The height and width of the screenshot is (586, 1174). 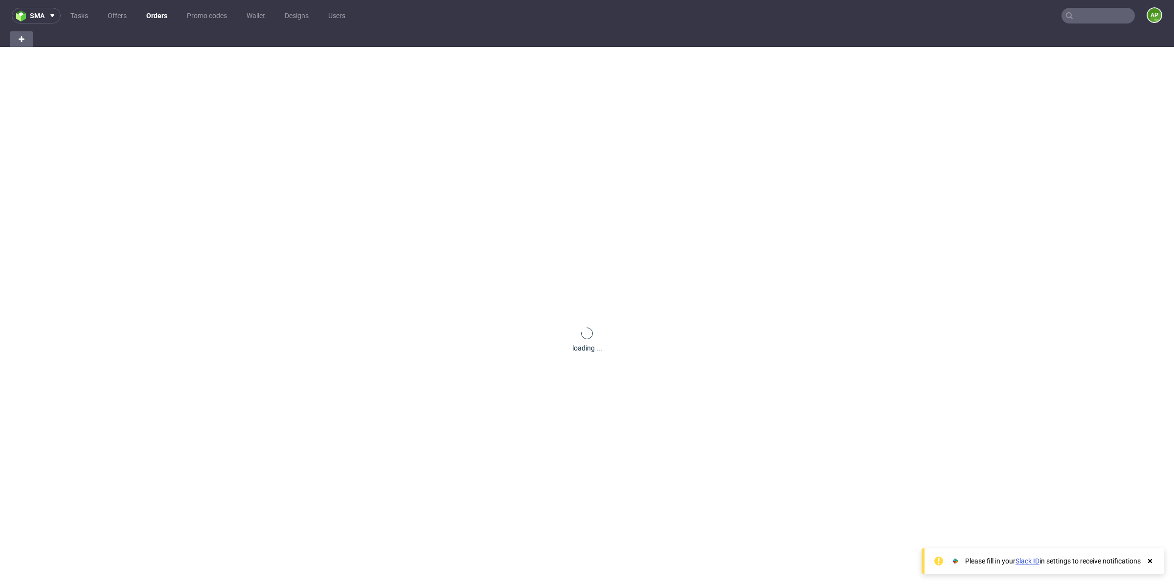 What do you see at coordinates (207, 16) in the screenshot?
I see `a: Promo codes` at bounding box center [207, 16].